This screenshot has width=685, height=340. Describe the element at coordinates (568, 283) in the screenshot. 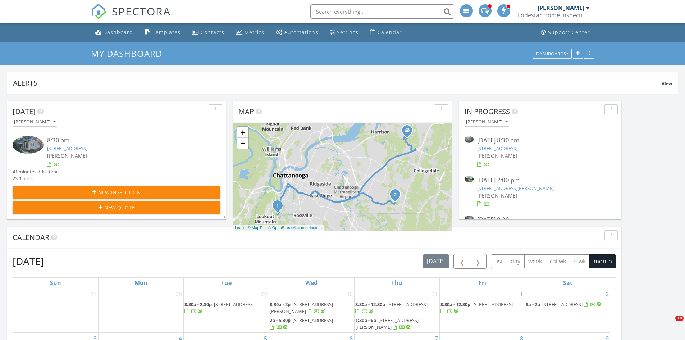

I see `a: Saturday` at that location.